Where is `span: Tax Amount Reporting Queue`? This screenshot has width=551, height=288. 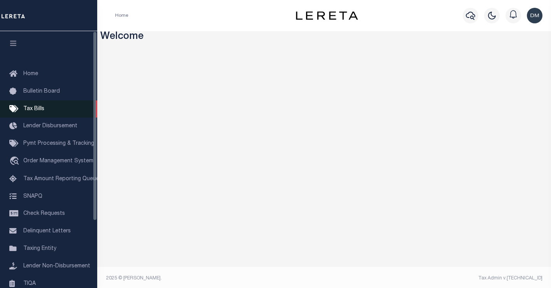
span: Tax Amount Reporting Queue is located at coordinates (61, 179).